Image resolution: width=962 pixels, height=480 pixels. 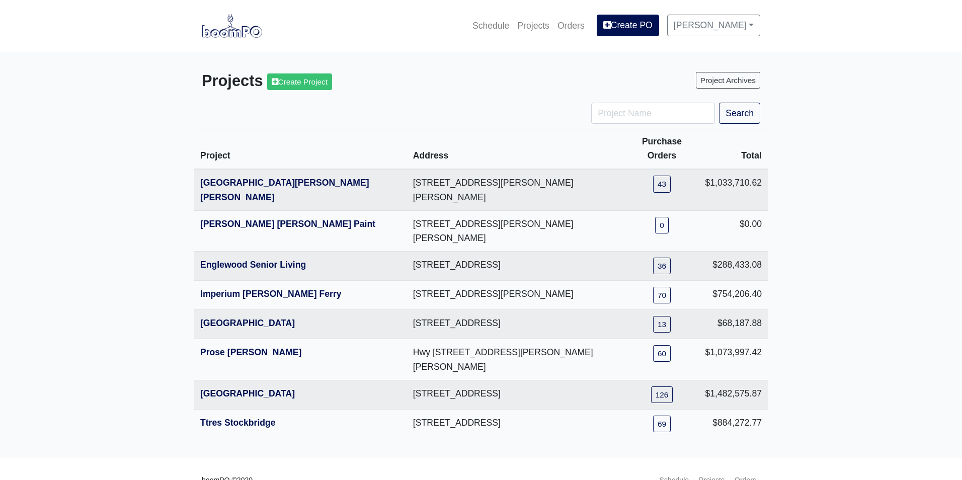 I want to click on input: Project Name, so click(x=653, y=113).